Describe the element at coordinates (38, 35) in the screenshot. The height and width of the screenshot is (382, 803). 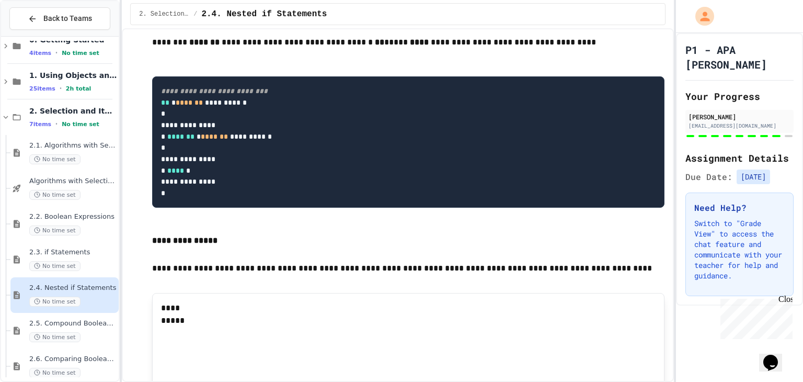
I see `div: Chat with us now!Close` at that location.